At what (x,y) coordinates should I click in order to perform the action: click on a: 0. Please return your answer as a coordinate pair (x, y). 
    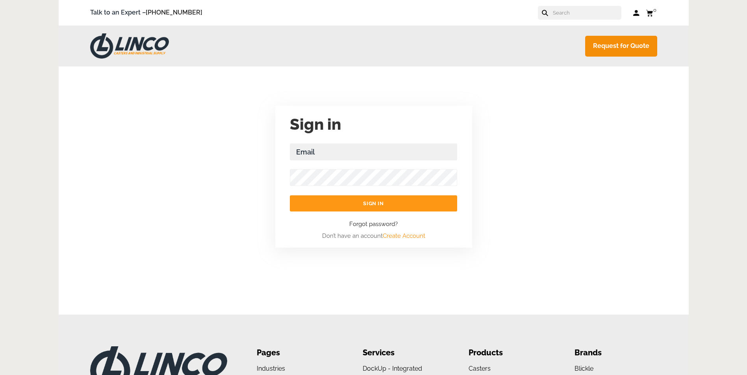
    Looking at the image, I should click on (651, 13).